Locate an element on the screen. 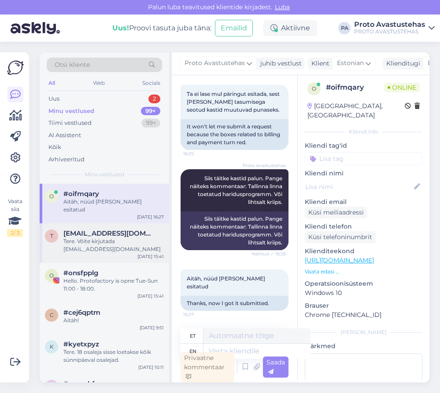  p: Kliendi email is located at coordinates (363, 202).